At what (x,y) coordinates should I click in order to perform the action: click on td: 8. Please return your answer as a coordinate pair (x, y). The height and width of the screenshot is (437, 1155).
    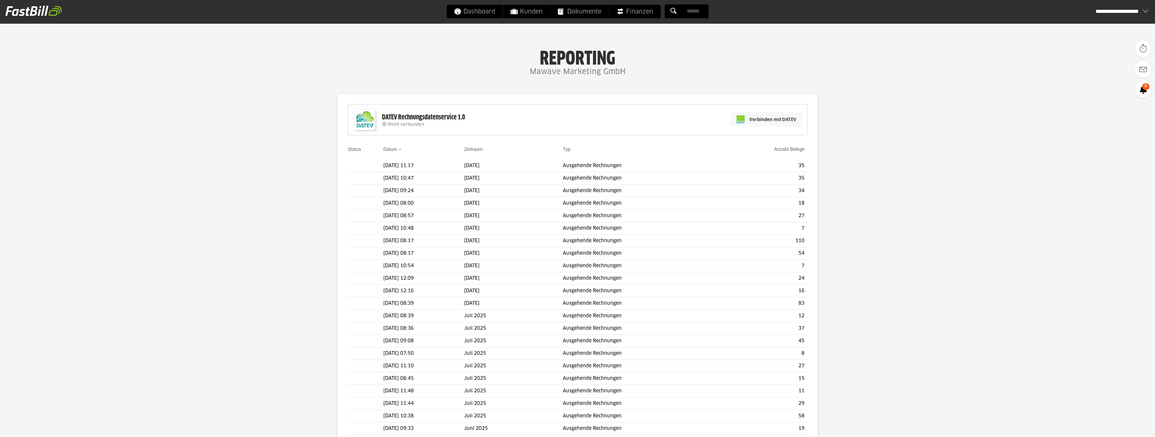
    Looking at the image, I should click on (763, 353).